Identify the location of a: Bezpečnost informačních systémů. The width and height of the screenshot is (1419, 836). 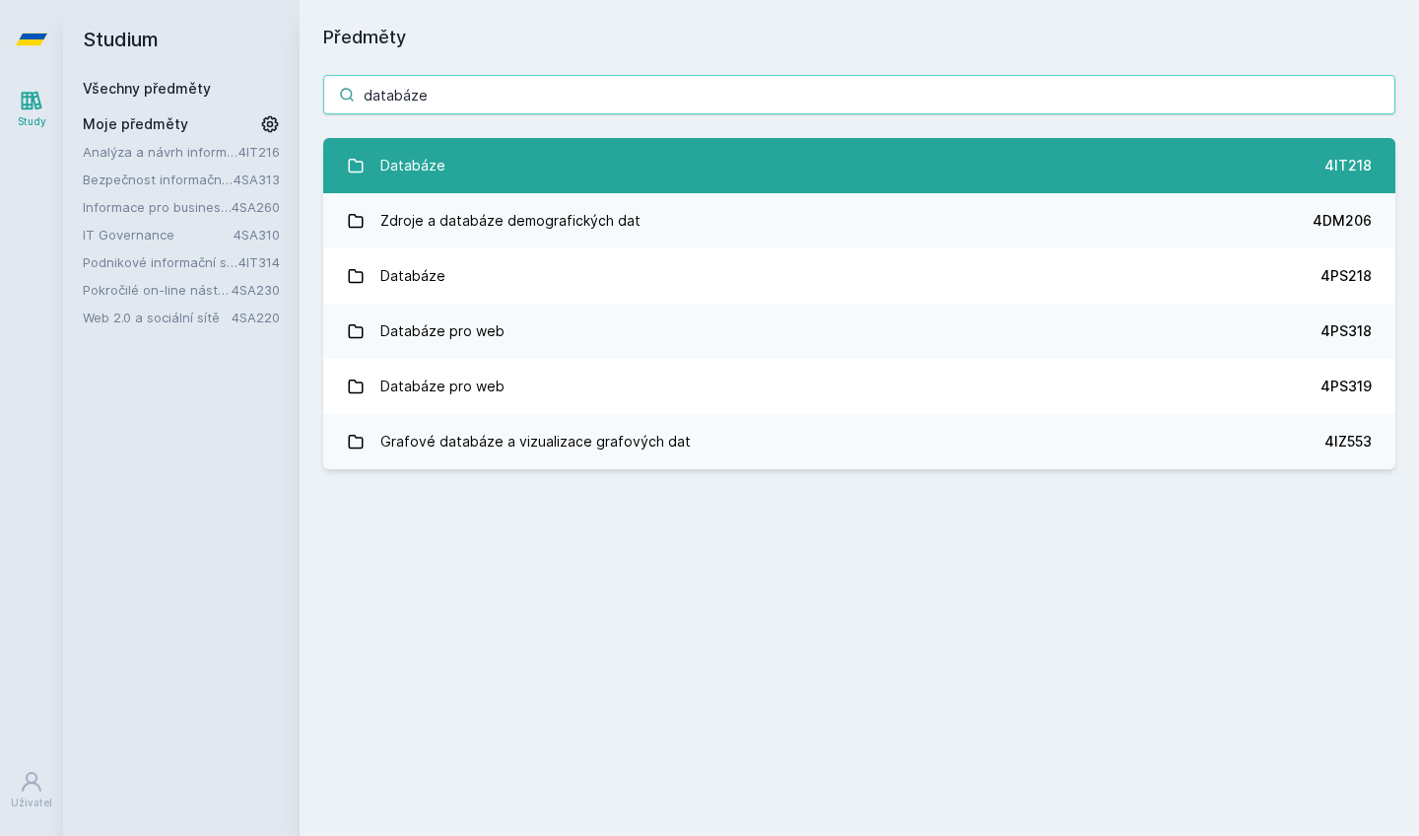
(158, 179).